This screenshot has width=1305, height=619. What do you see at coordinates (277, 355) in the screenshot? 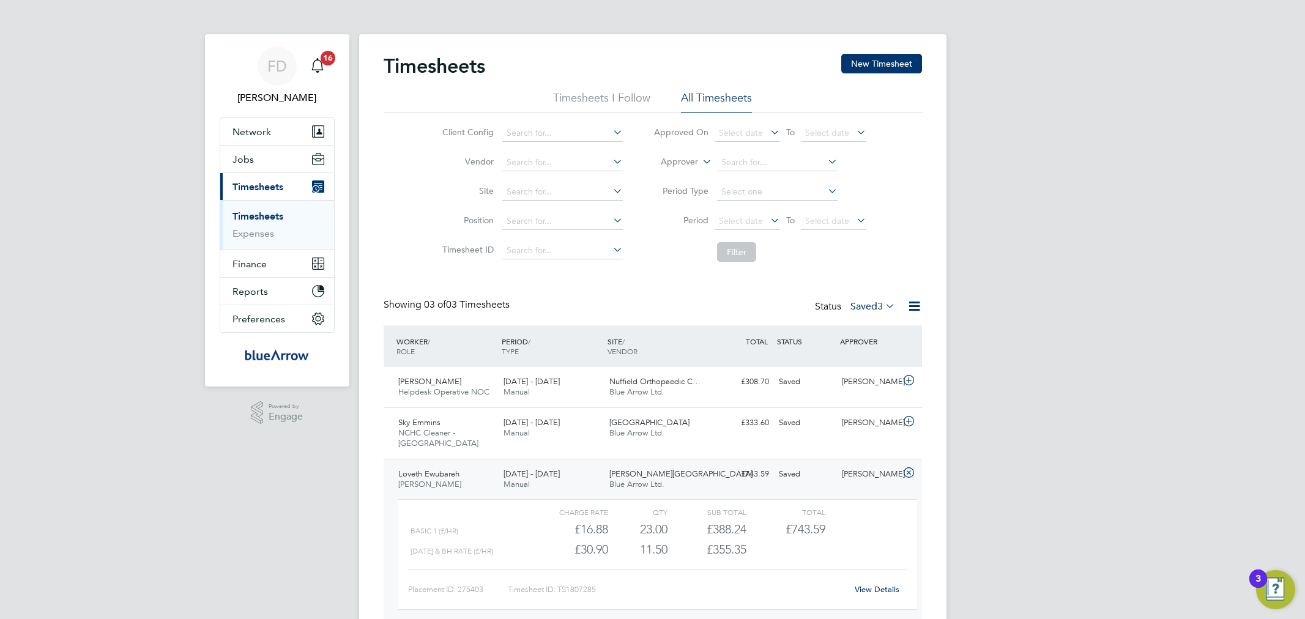
I see `img: bluearrow-logo-retina.png` at bounding box center [277, 355].